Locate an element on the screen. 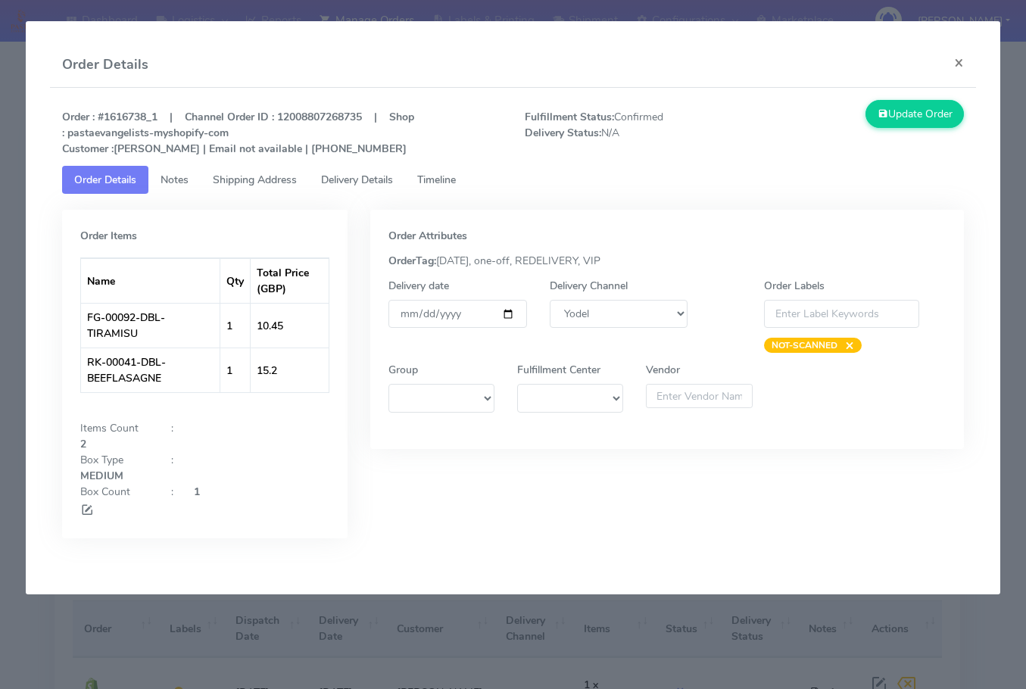 This screenshot has width=1026, height=689. strong: 2 is located at coordinates (83, 444).